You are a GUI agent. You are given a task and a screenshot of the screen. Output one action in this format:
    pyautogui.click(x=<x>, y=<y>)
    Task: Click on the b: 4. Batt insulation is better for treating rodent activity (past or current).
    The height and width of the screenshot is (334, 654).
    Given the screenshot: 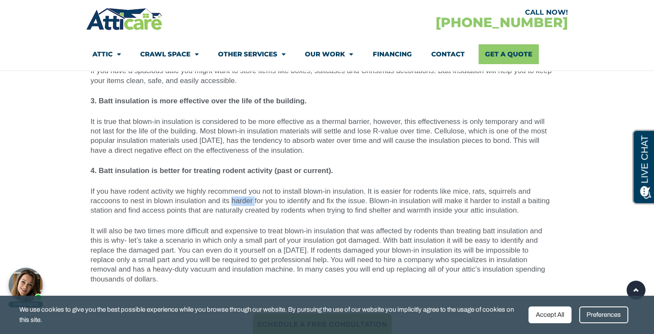 What is the action you would take?
    pyautogui.click(x=212, y=171)
    